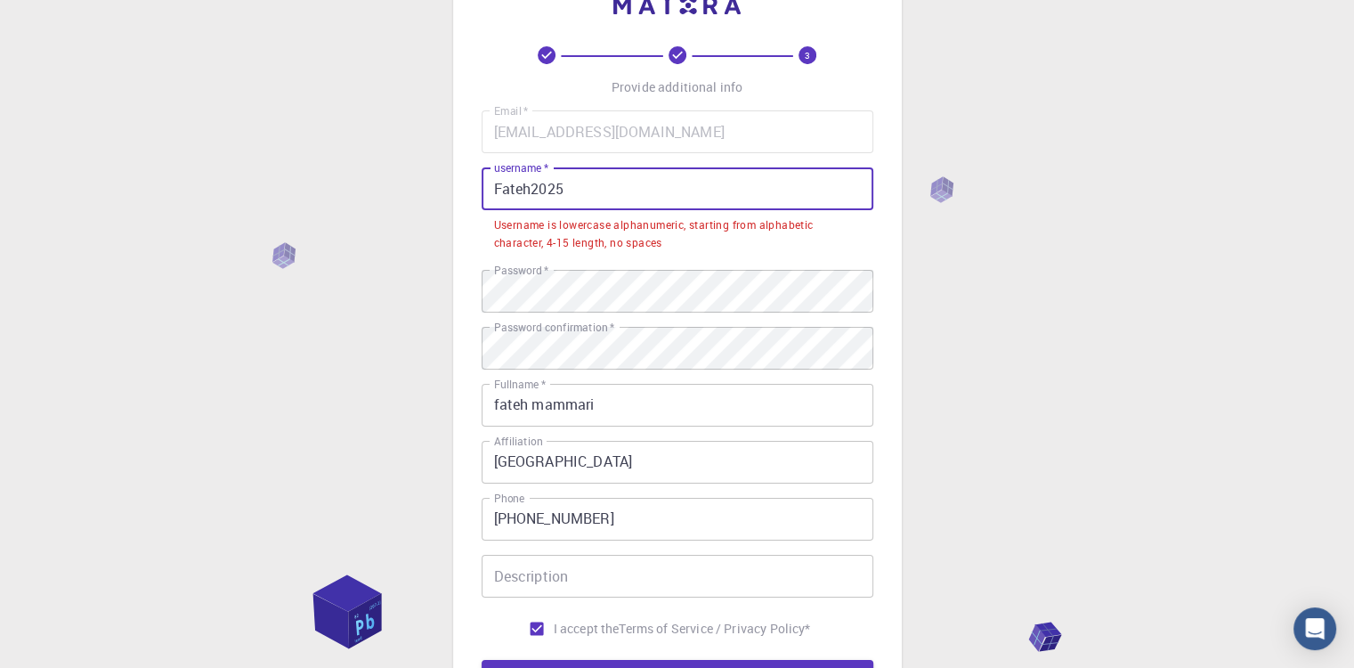 Image resolution: width=1354 pixels, height=668 pixels. What do you see at coordinates (587, 628) in the screenshot?
I see `span: I accept the` at bounding box center [587, 628].